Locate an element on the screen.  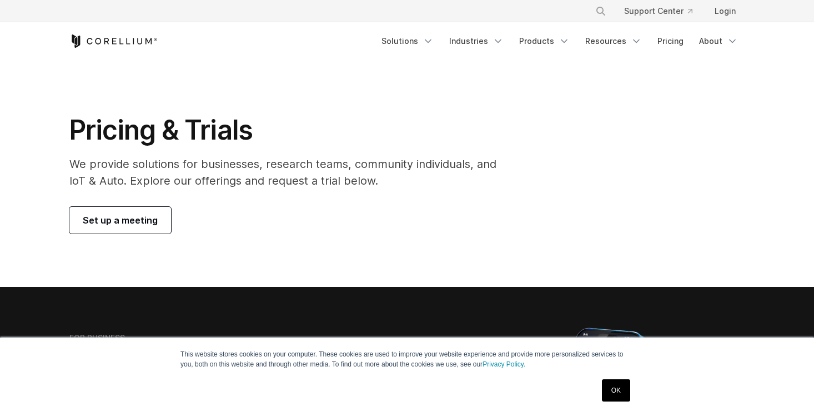
a: OK is located at coordinates (616, 390).